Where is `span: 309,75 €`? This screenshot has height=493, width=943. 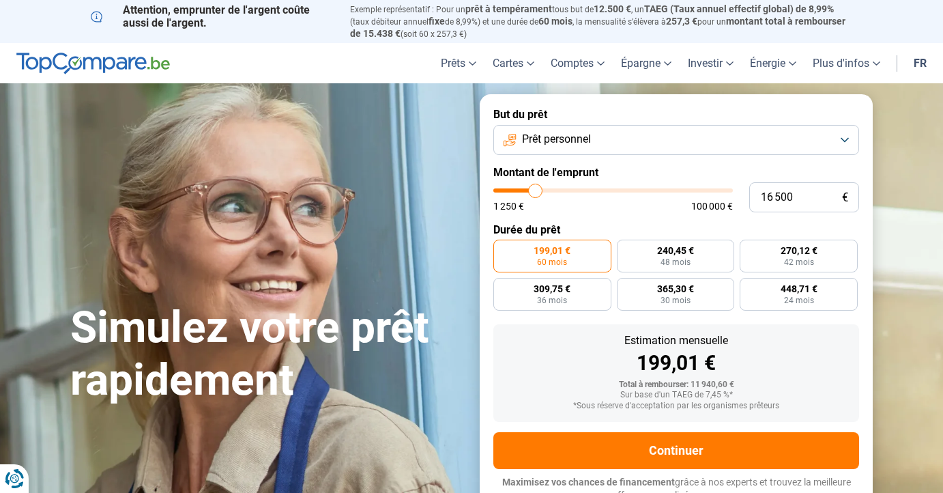
span: 309,75 € is located at coordinates (552, 289).